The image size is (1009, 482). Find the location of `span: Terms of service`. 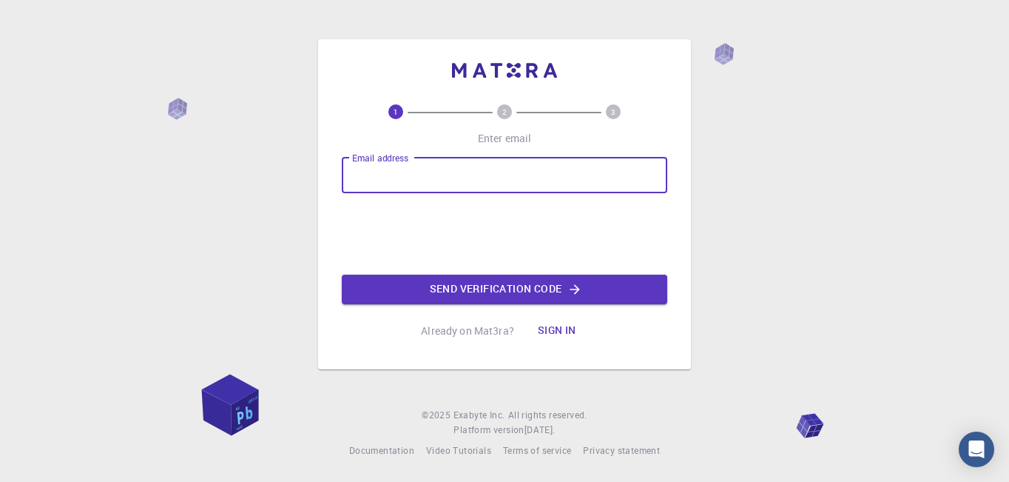

span: Terms of service is located at coordinates (537, 450).